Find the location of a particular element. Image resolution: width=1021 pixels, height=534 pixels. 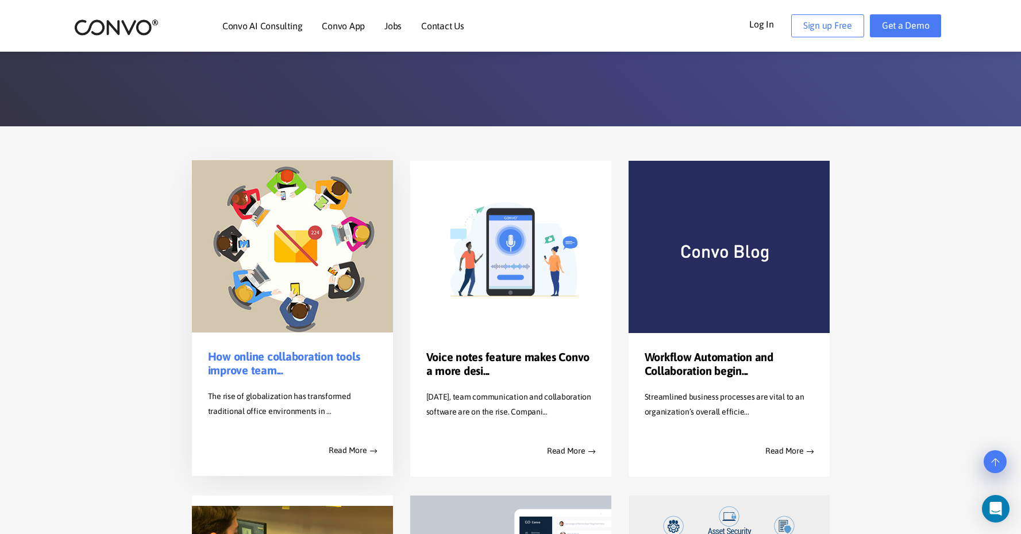

a: Get a Demo is located at coordinates (905, 26).